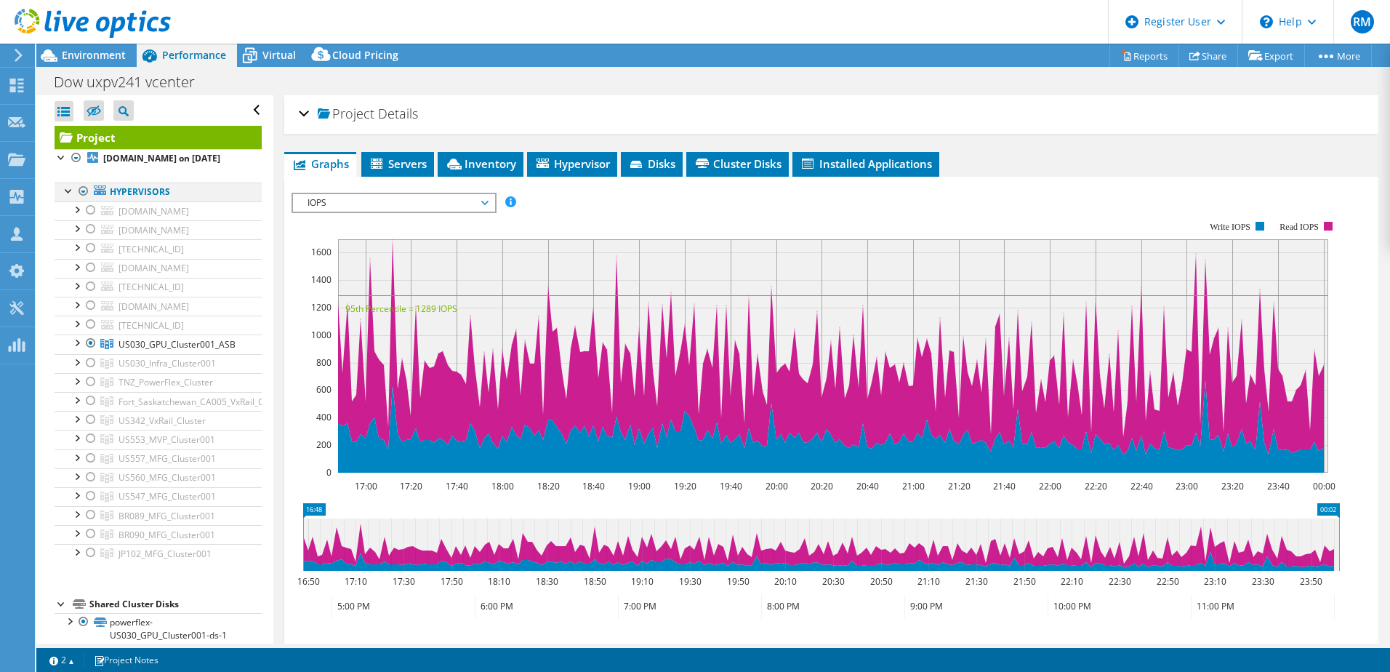 The width and height of the screenshot is (1390, 672). Describe the element at coordinates (355, 581) in the screenshot. I see `text: 17:10` at that location.